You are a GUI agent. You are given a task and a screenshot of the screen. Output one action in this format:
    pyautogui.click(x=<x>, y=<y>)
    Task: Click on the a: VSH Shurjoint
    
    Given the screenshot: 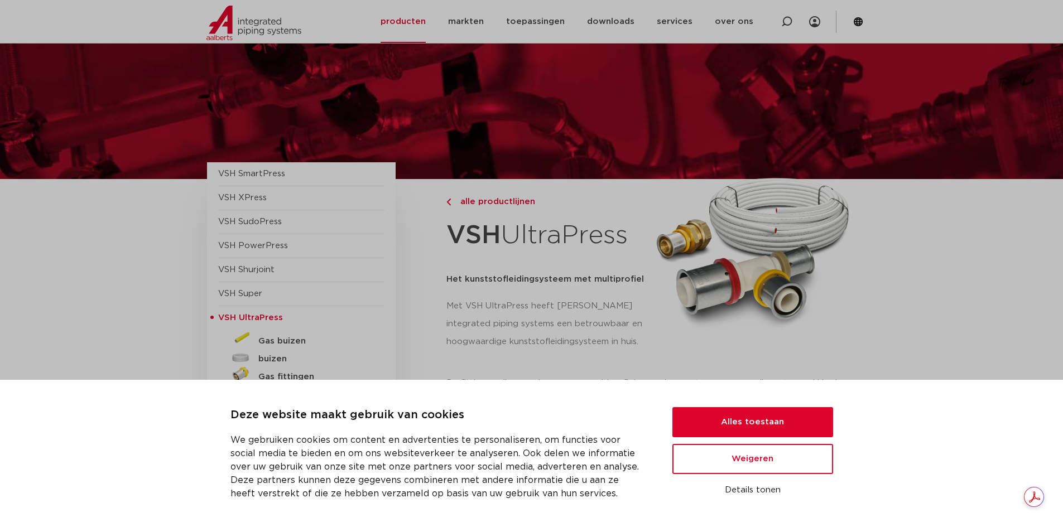 What is the action you would take?
    pyautogui.click(x=246, y=270)
    